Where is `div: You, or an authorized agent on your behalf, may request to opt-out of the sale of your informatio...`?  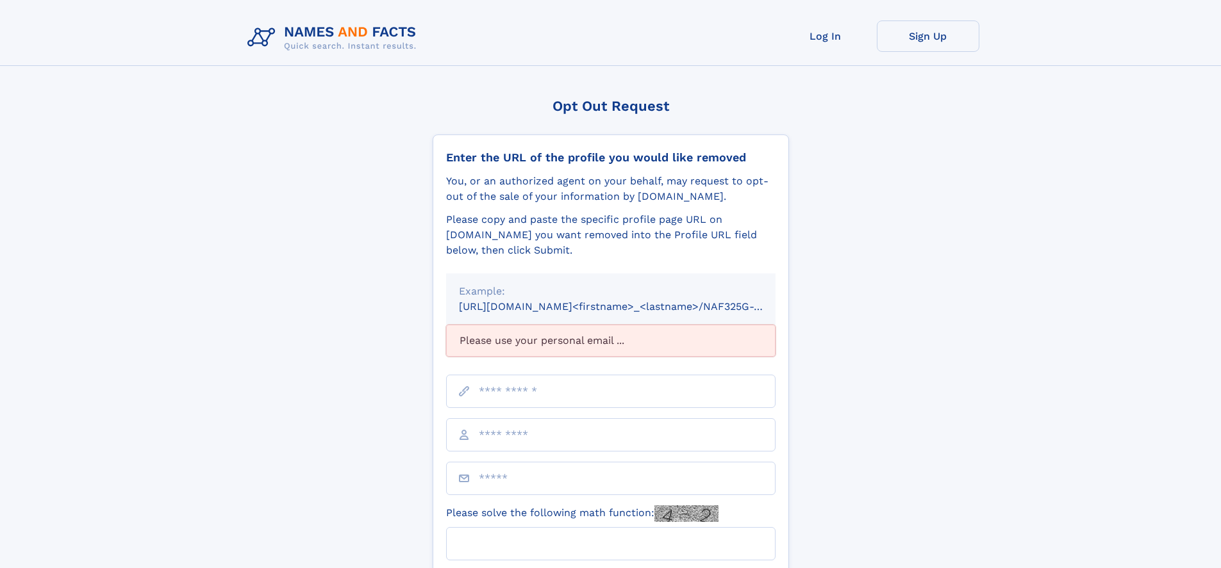 div: You, or an authorized agent on your behalf, may request to opt-out of the sale of your informatio... is located at coordinates (611, 189).